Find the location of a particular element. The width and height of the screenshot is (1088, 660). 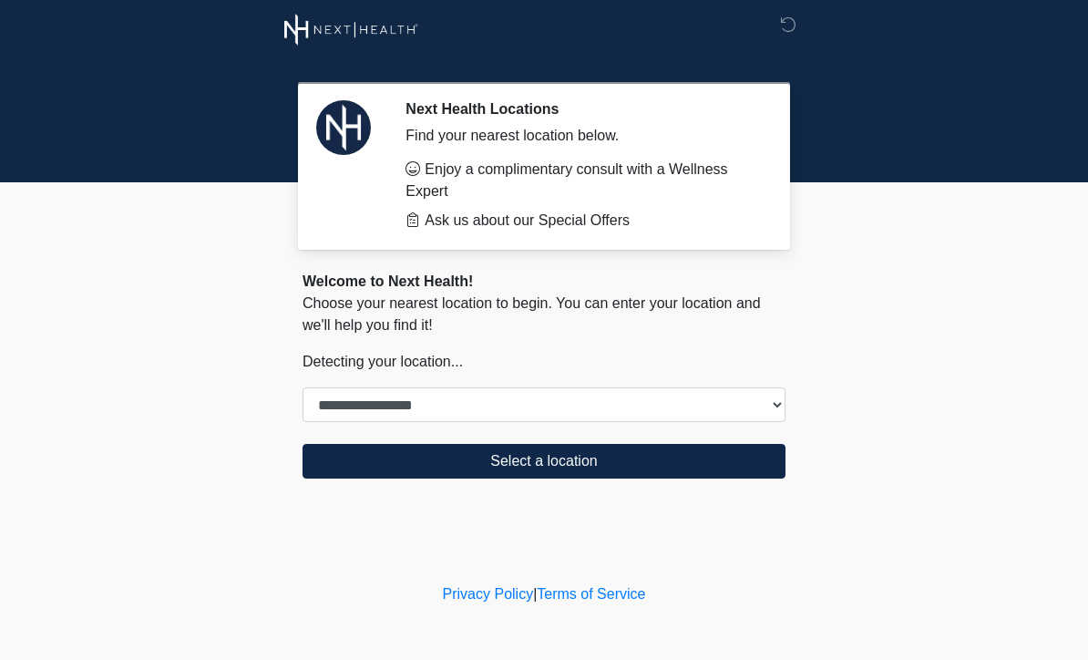

a: Privacy Policy is located at coordinates (488, 593).